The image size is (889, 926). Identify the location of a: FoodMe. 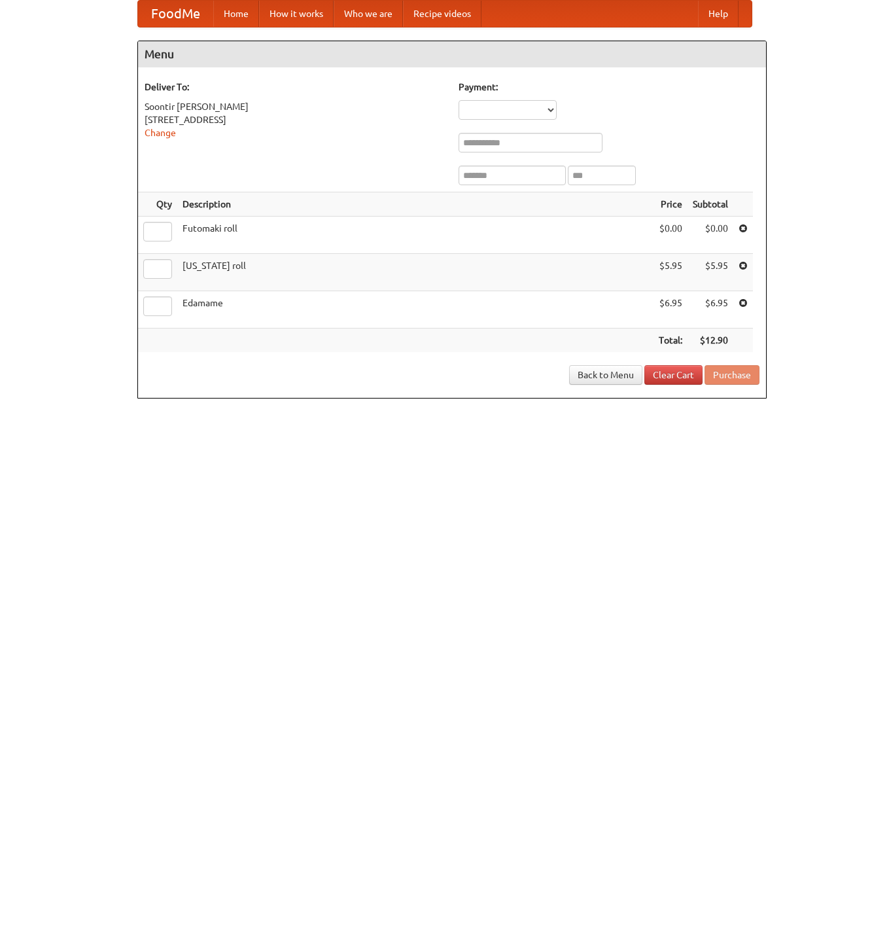
(175, 14).